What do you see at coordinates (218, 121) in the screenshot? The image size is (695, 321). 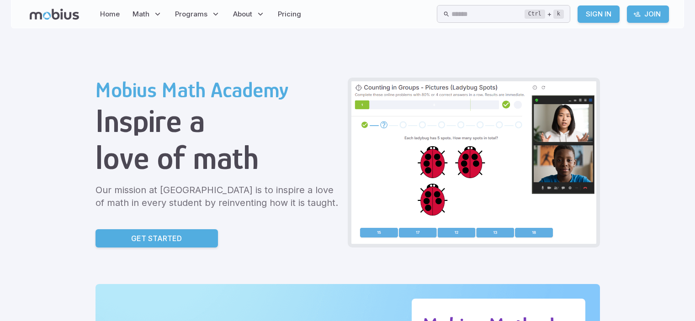 I see `h1: Inspire a` at bounding box center [218, 121].